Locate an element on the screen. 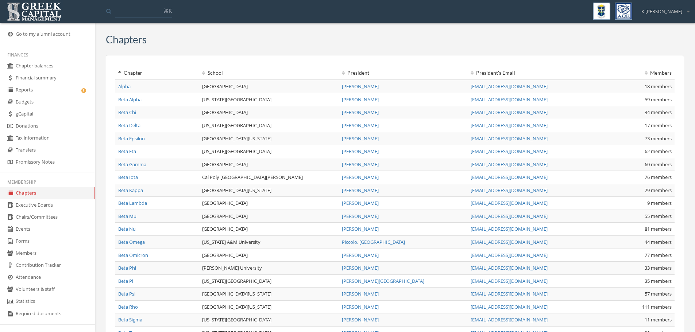 This screenshot has width=695, height=332. span: 35 members is located at coordinates (658, 281).